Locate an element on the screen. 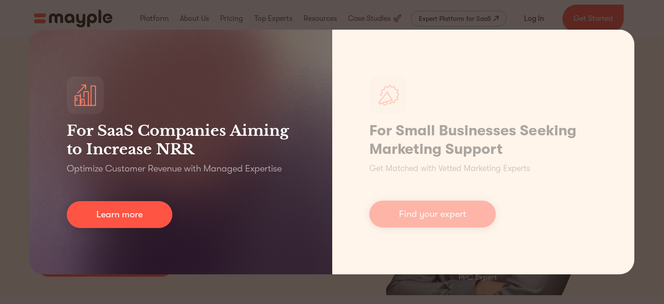  h3: For SaaS Companies Aiming to Increase NRR is located at coordinates (181, 140).